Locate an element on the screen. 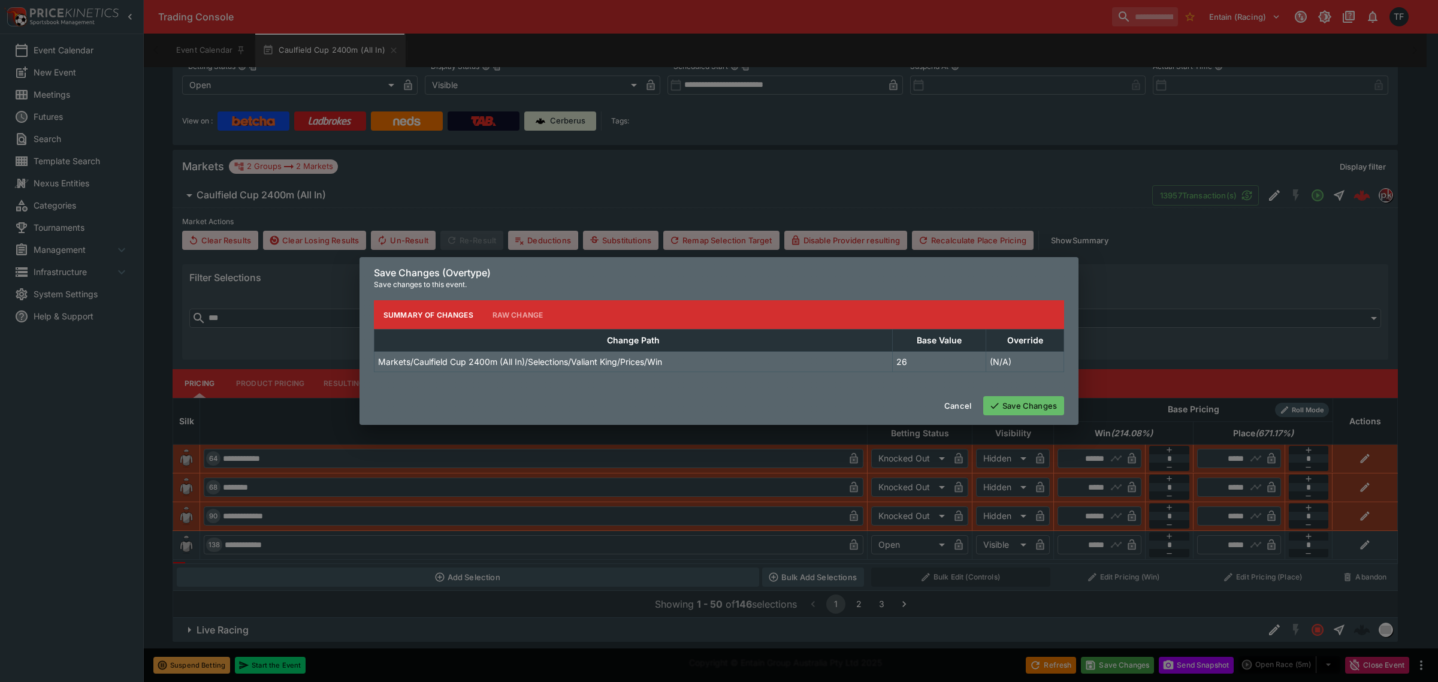 This screenshot has width=1438, height=682. button: Save Changes is located at coordinates (1023, 406).